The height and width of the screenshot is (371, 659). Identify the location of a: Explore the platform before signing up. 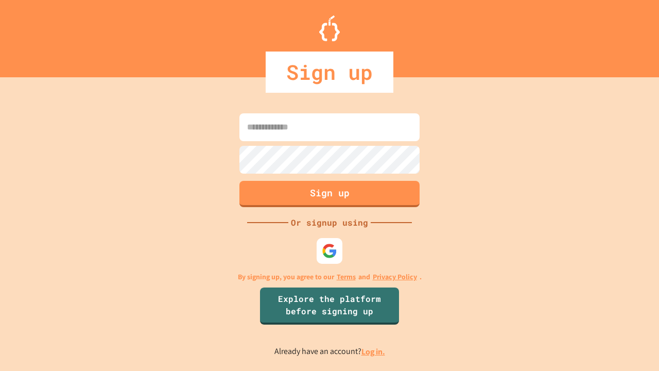
(329, 306).